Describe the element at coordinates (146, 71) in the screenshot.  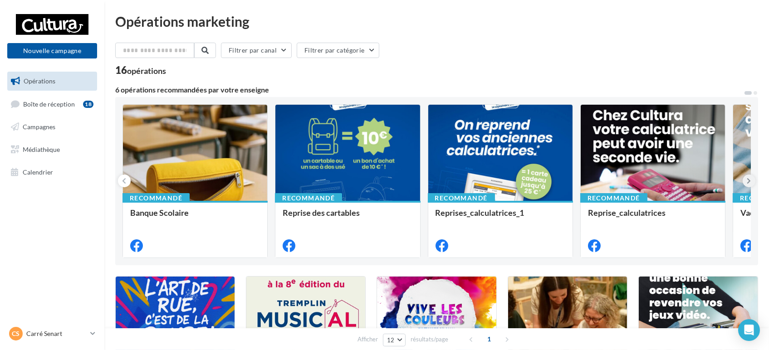
I see `div: opérations` at that location.